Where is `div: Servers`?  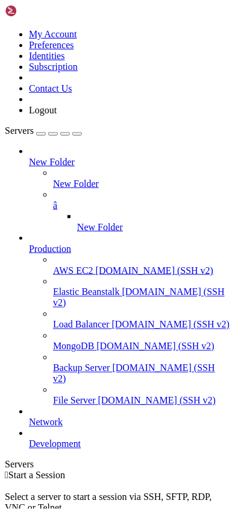
div: Servers is located at coordinates (118, 465).